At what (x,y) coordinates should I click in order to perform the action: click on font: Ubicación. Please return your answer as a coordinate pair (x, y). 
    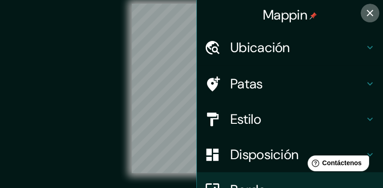
    Looking at the image, I should click on (260, 47).